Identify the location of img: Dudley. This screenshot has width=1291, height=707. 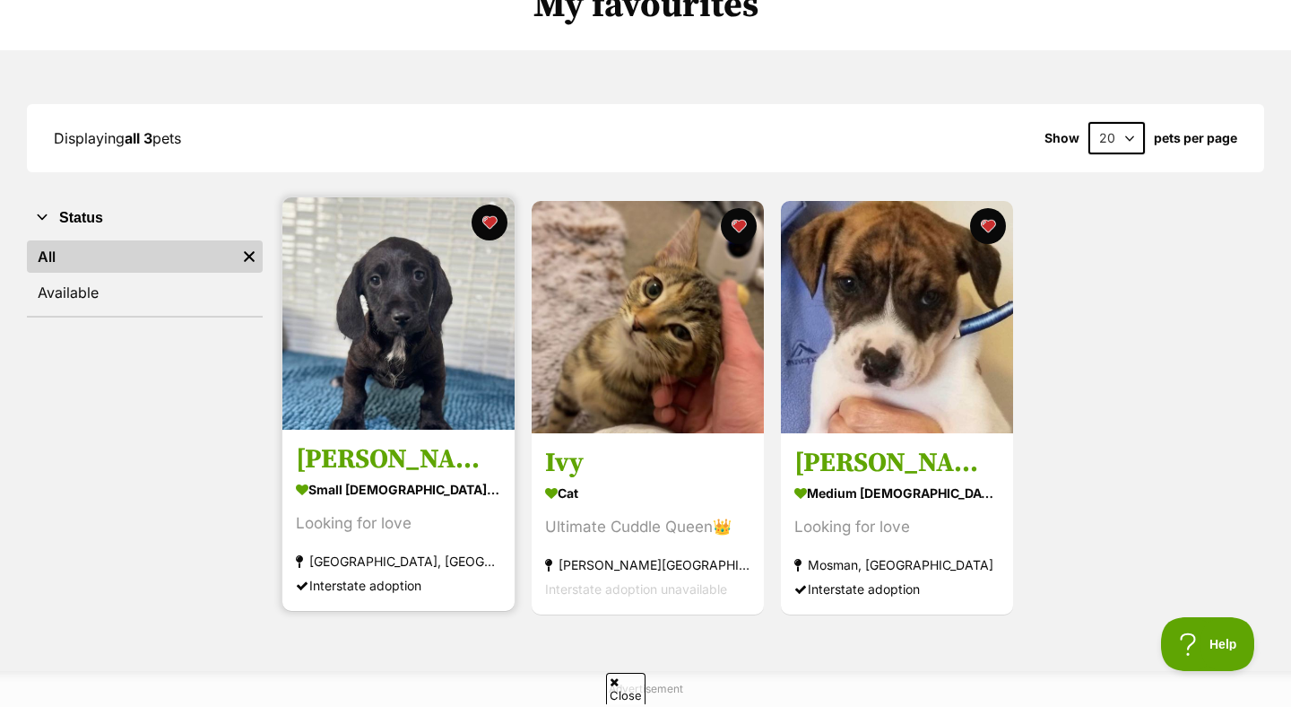
(398, 313).